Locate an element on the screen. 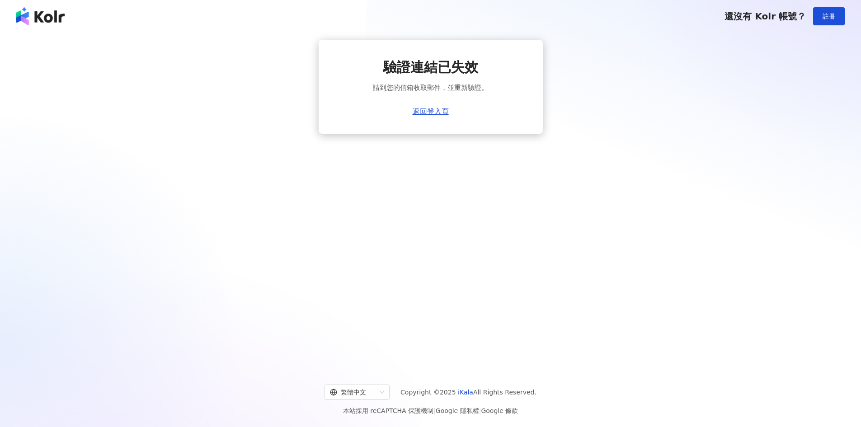  span: Copyright © 2025 All Rights Reserved. is located at coordinates (468, 392).